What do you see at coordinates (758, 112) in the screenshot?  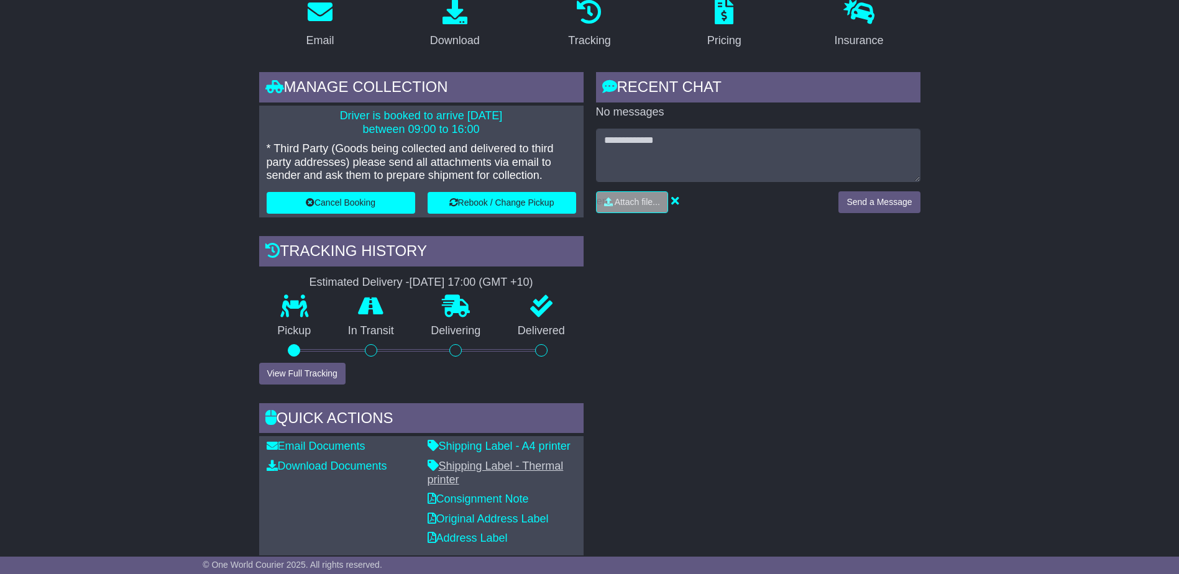 I see `p: No messages` at bounding box center [758, 112].